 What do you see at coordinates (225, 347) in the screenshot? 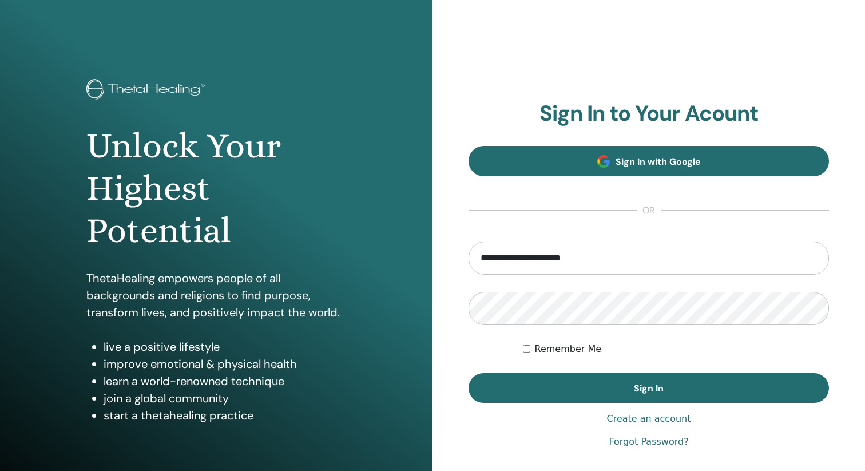
I see `li: live a positive lifestyle` at bounding box center [225, 347].